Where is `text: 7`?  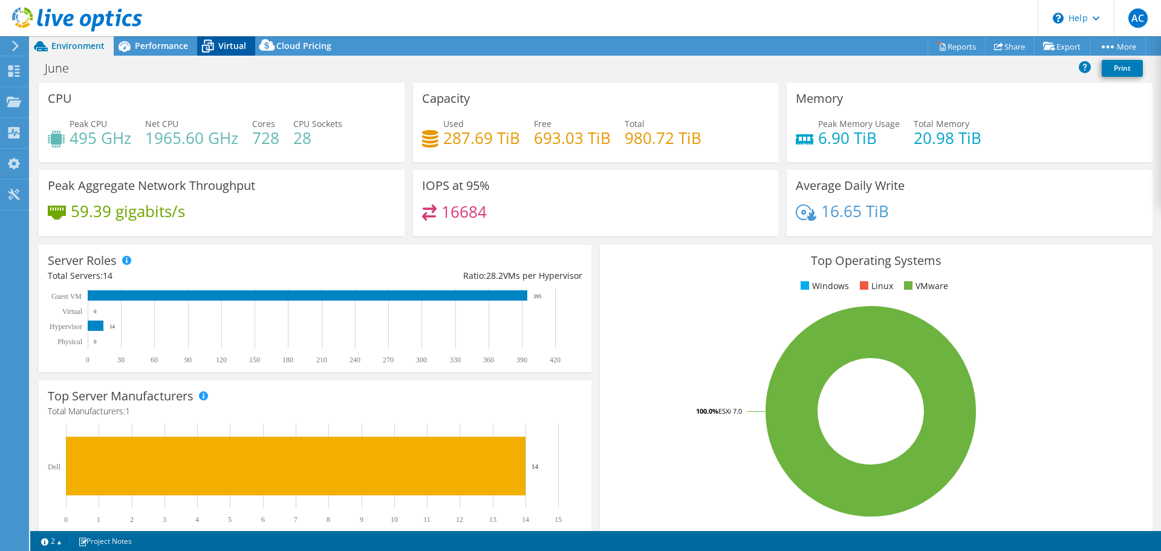
text: 7 is located at coordinates (296, 519).